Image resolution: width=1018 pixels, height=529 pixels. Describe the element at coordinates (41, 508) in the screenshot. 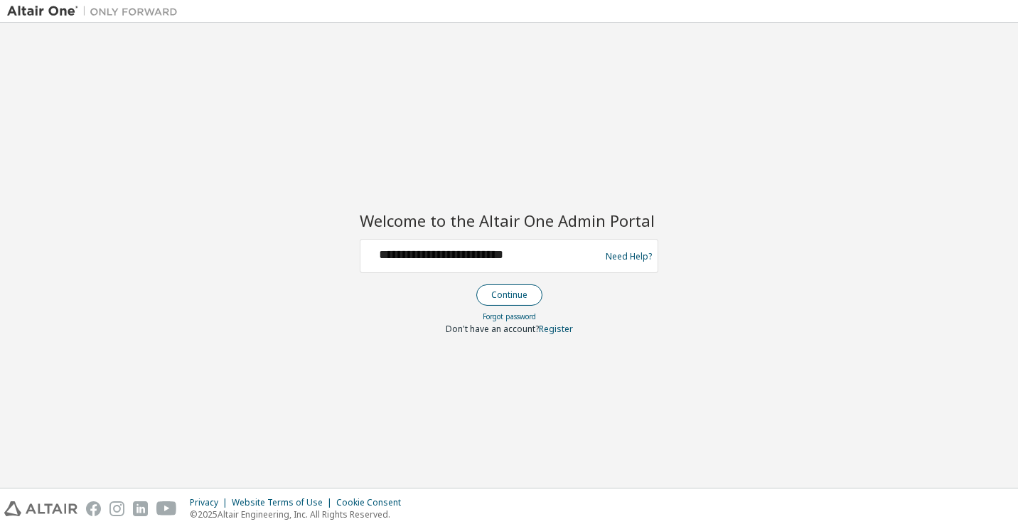

I see `img: altair_logo.svg` at that location.